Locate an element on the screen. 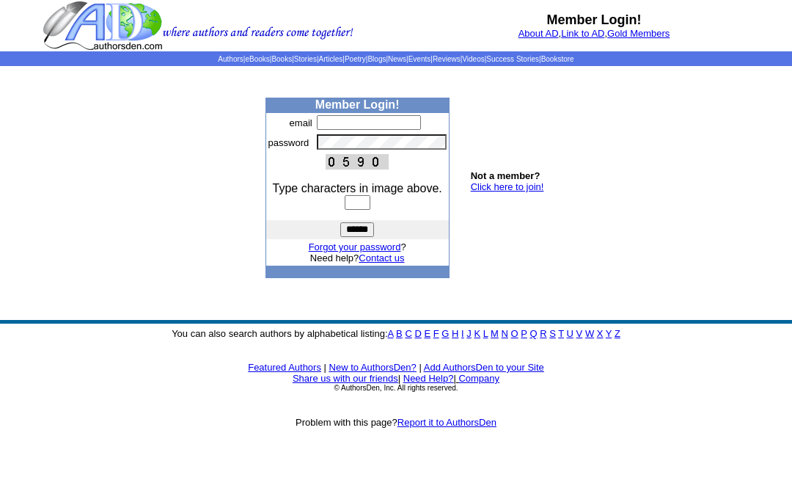  a: Books is located at coordinates (282, 59).